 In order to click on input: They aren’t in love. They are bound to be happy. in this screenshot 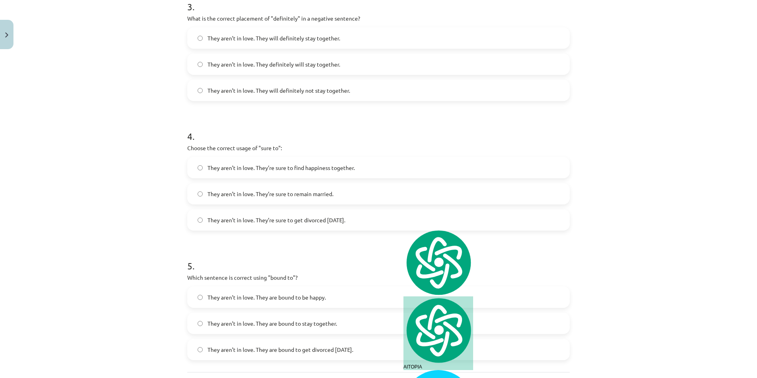, I will do `click(200, 297)`.